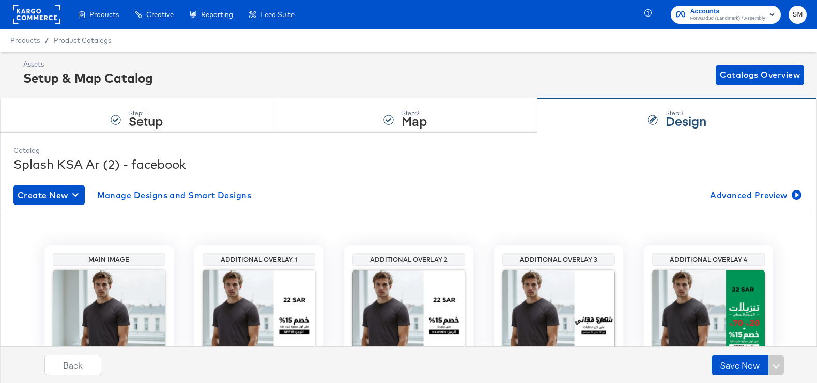  Describe the element at coordinates (408, 164) in the screenshot. I see `div: Splash KSA Ar (2) - facebook` at that location.